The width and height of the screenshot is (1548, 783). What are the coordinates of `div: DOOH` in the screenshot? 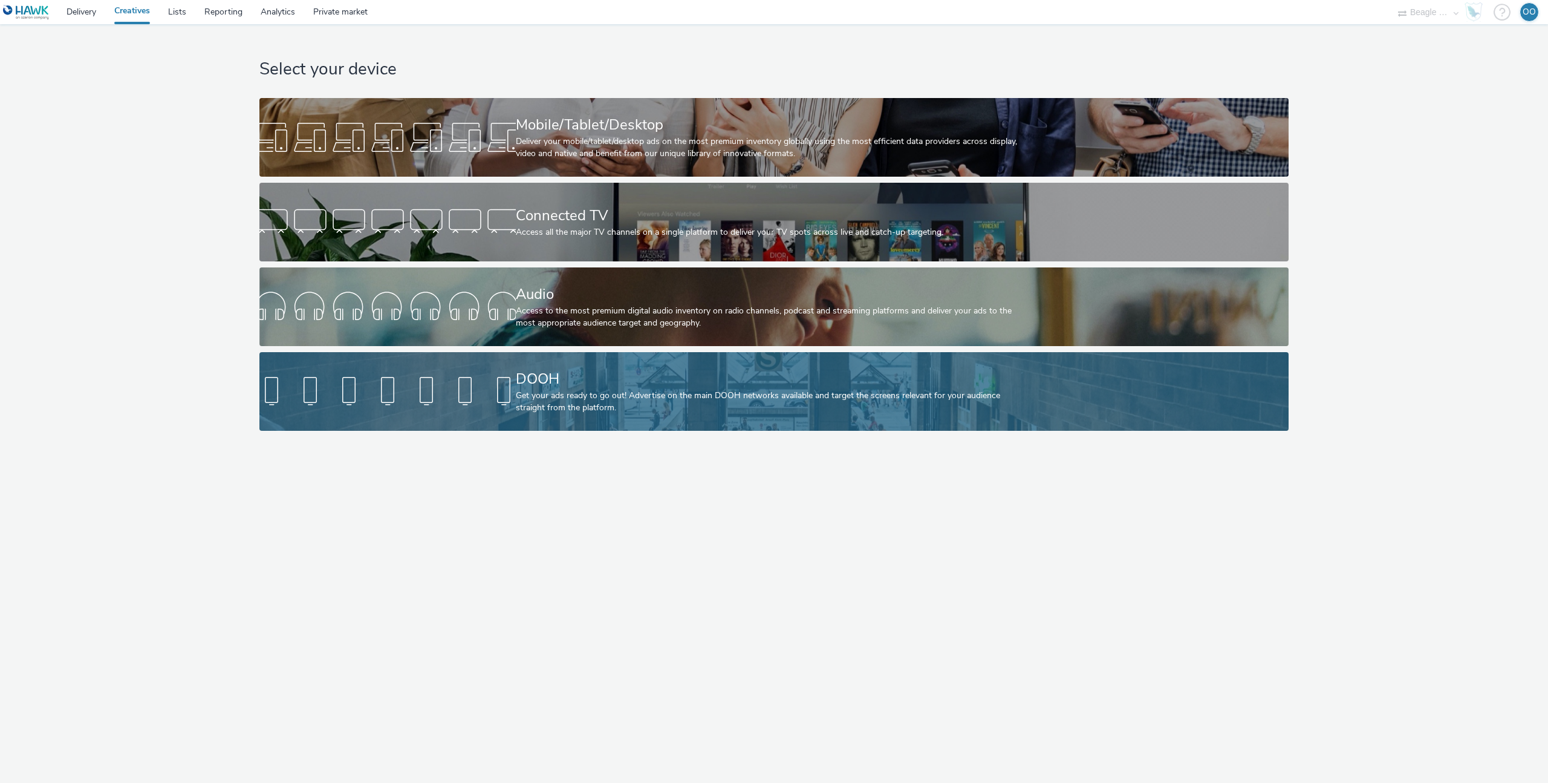 It's located at (772, 379).